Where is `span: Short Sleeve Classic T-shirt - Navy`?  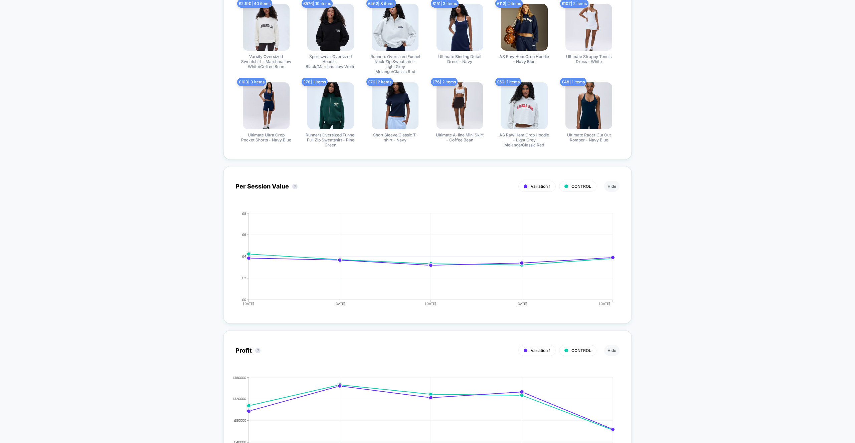
span: Short Sleeve Classic T-shirt - Navy is located at coordinates (395, 138).